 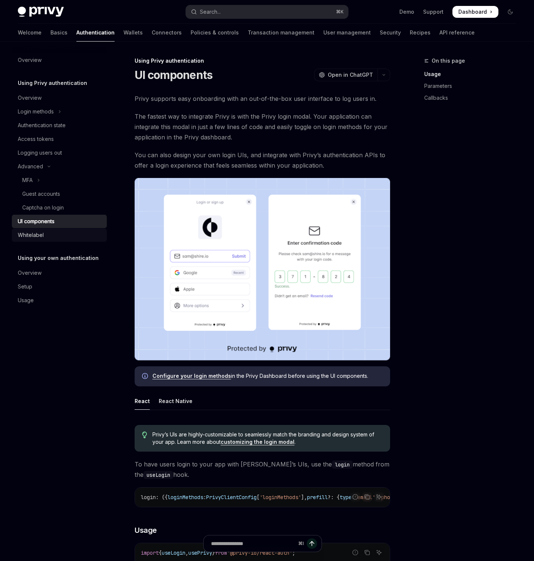 What do you see at coordinates (59, 139) in the screenshot?
I see `a: Access tokens` at bounding box center [59, 139].